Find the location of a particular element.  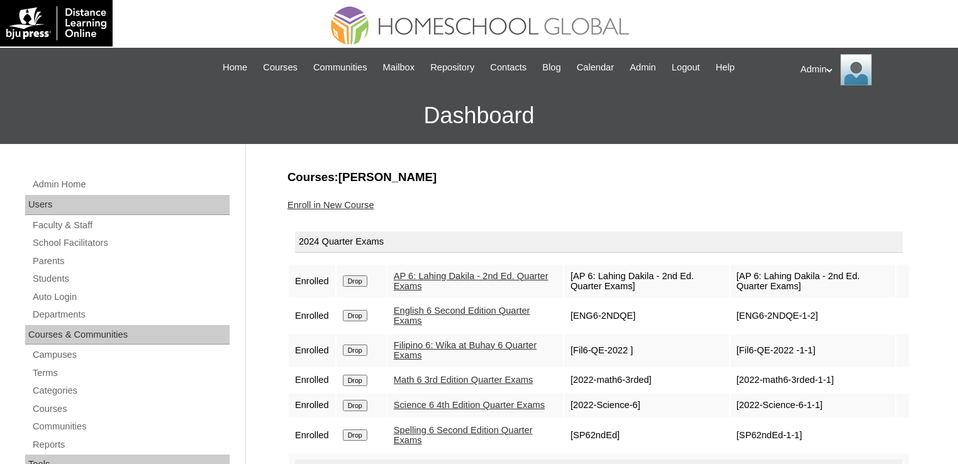

a: Terms is located at coordinates (130, 373).